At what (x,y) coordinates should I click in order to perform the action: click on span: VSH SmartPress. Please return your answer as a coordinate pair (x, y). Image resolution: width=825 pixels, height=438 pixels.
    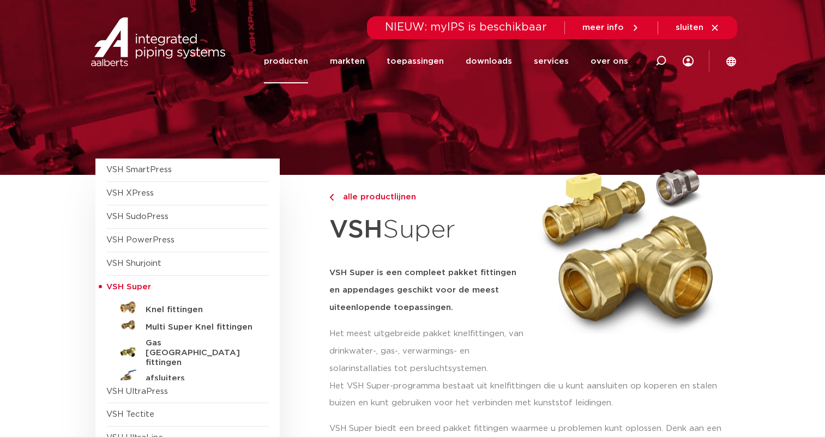
    Looking at the image, I should click on (139, 170).